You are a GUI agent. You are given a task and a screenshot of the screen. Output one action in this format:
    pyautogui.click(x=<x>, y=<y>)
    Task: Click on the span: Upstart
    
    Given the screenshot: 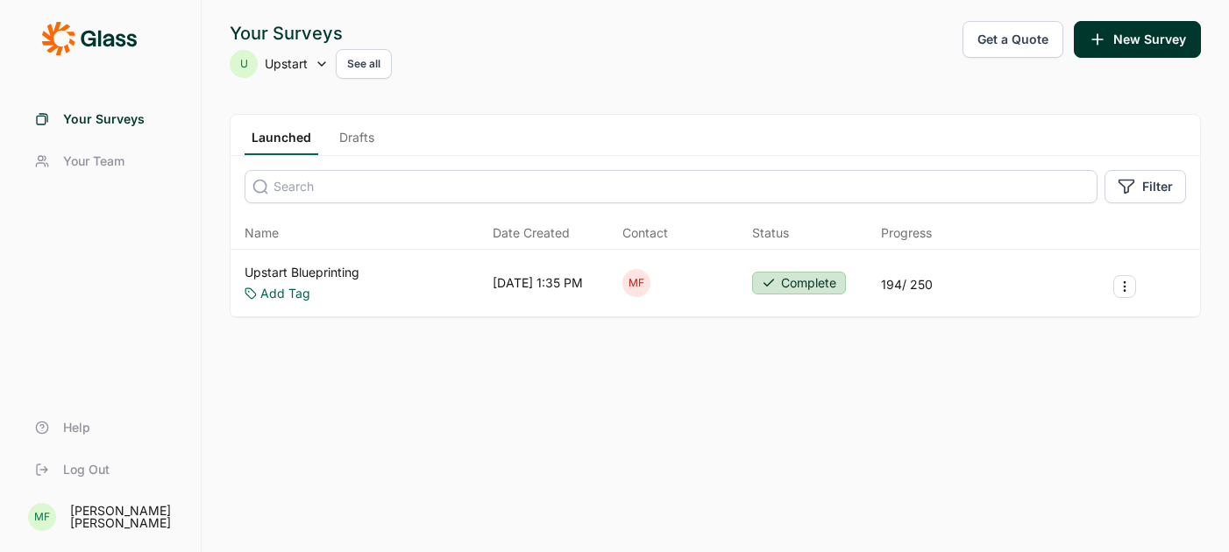 What is the action you would take?
    pyautogui.click(x=286, y=64)
    